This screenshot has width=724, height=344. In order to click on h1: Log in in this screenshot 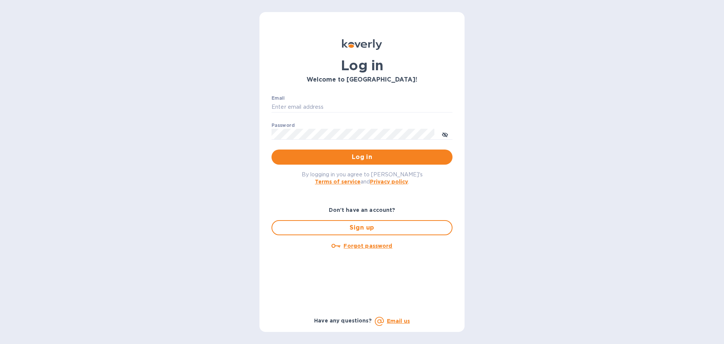, I will do `click(362, 65)`.